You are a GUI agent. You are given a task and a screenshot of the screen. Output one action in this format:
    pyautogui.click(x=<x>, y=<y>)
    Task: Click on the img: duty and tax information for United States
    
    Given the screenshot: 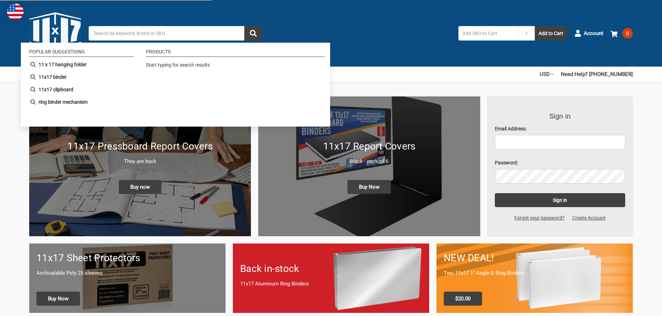 What is the action you would take?
    pyautogui.click(x=15, y=12)
    